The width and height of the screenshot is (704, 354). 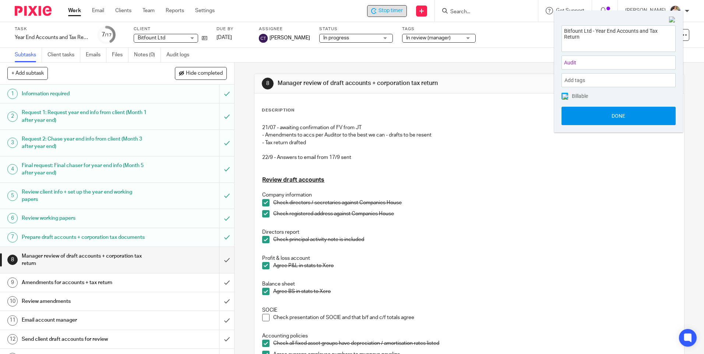 I want to click on h1: Review amendments, so click(x=85, y=301).